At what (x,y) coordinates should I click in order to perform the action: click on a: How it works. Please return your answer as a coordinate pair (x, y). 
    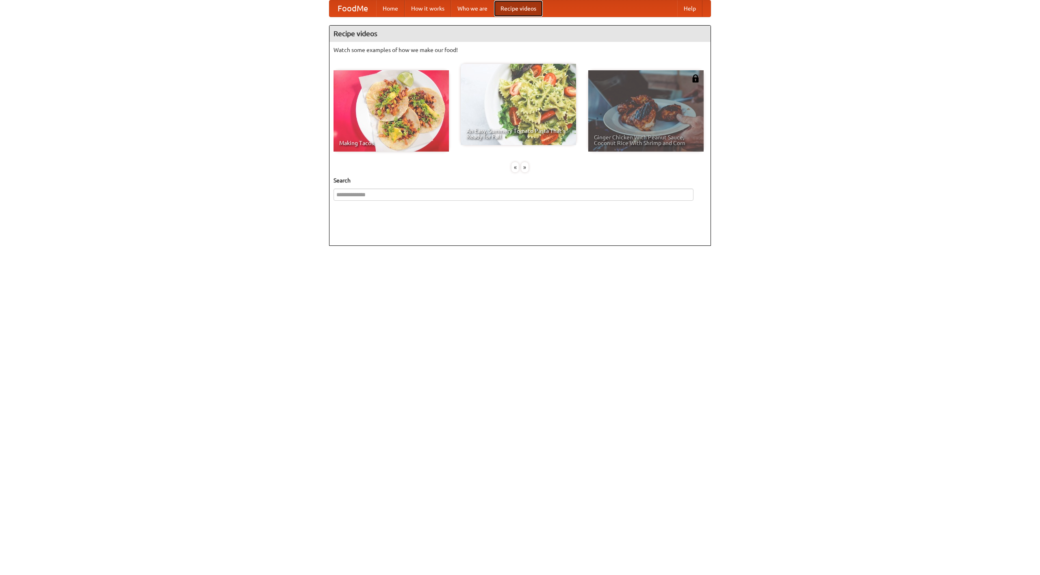
    Looking at the image, I should click on (428, 9).